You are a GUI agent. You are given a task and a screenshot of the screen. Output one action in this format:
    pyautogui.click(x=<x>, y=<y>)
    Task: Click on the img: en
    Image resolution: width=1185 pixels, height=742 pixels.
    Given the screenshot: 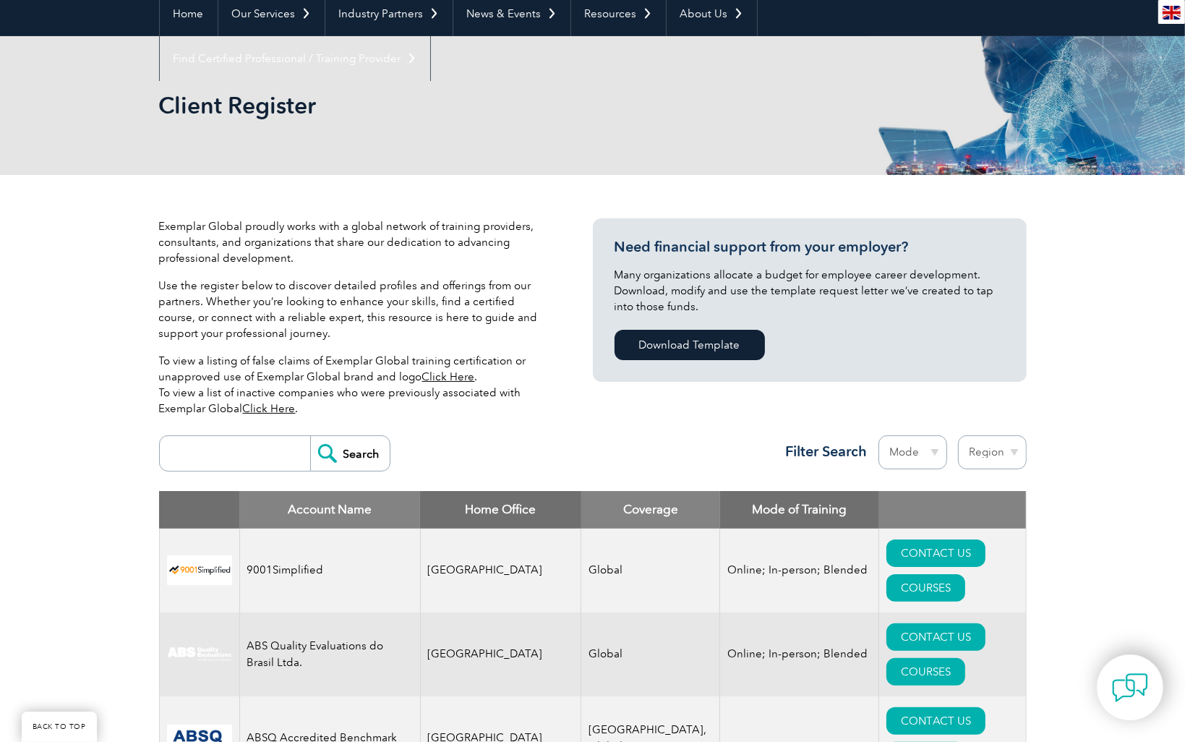 What is the action you would take?
    pyautogui.click(x=1172, y=12)
    